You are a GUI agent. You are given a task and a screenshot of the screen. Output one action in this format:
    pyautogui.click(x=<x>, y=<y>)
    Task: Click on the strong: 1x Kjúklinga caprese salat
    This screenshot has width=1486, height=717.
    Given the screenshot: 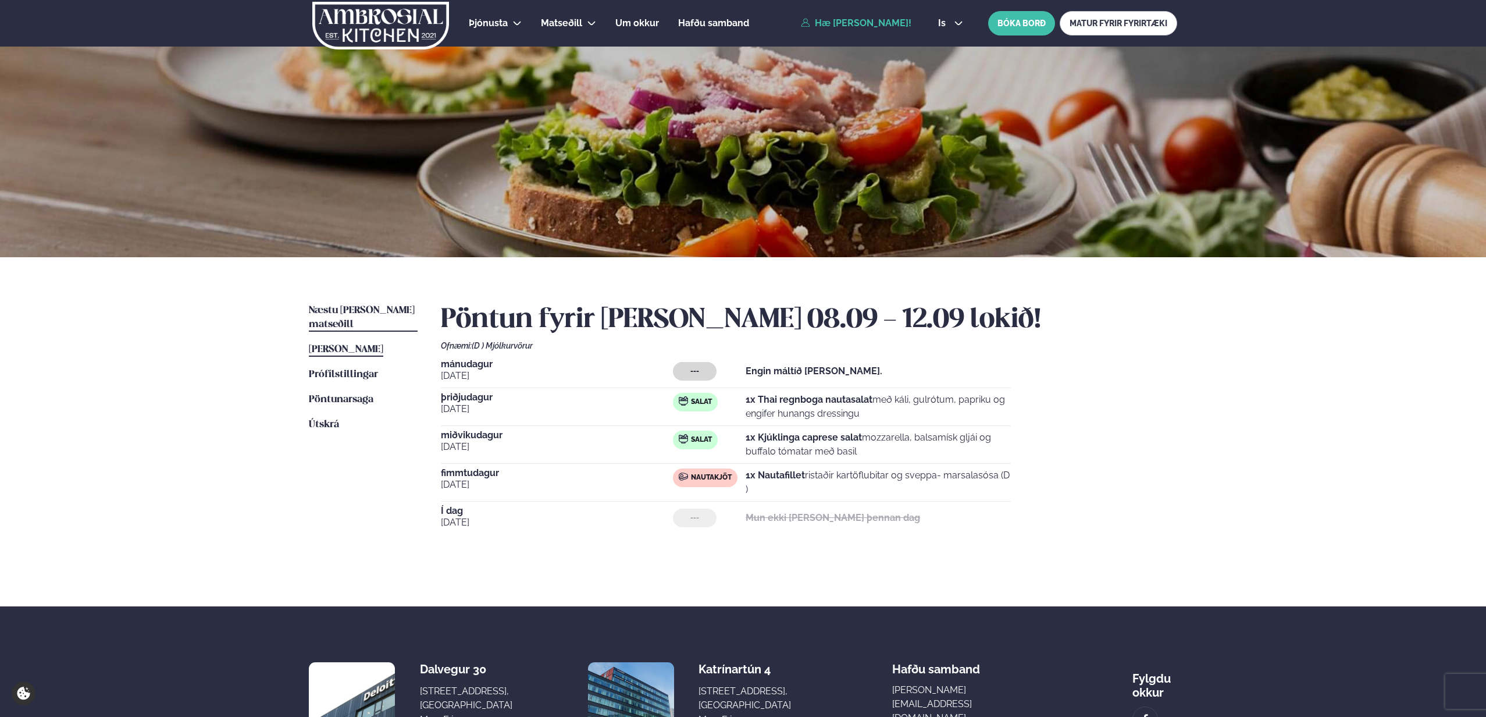 What is the action you would take?
    pyautogui.click(x=804, y=437)
    